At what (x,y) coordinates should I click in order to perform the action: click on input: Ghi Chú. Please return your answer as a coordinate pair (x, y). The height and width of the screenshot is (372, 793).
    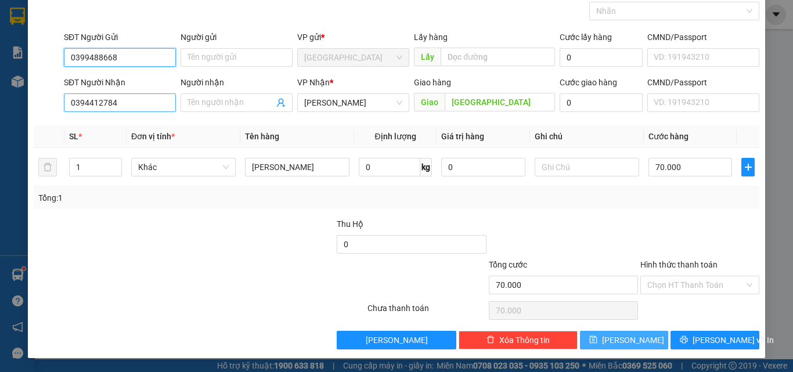
    Looking at the image, I should click on (587, 167).